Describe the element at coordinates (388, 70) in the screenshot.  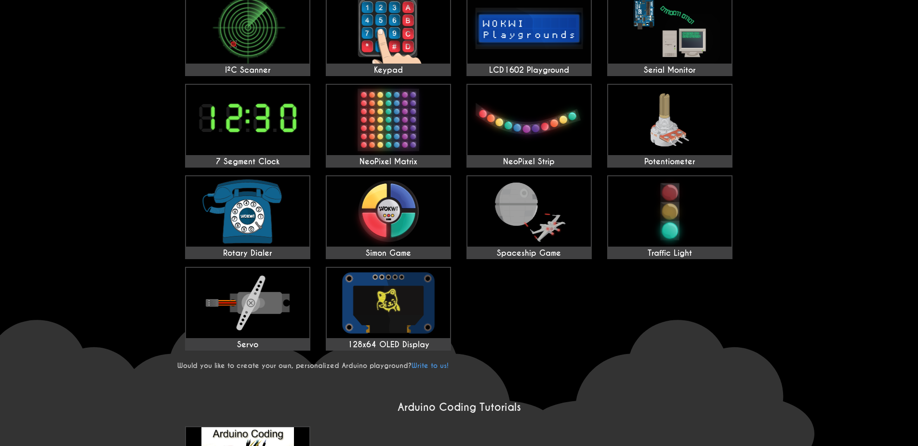
I see `div: Keypad` at that location.